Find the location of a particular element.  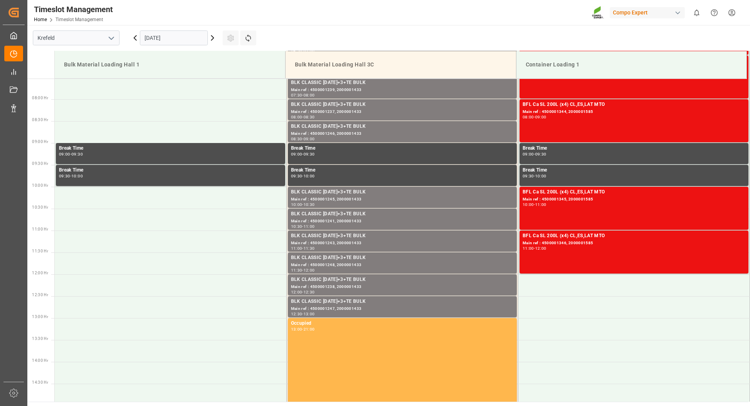

div: Main ref : 4500001239, 2000001433 is located at coordinates (402, 90).